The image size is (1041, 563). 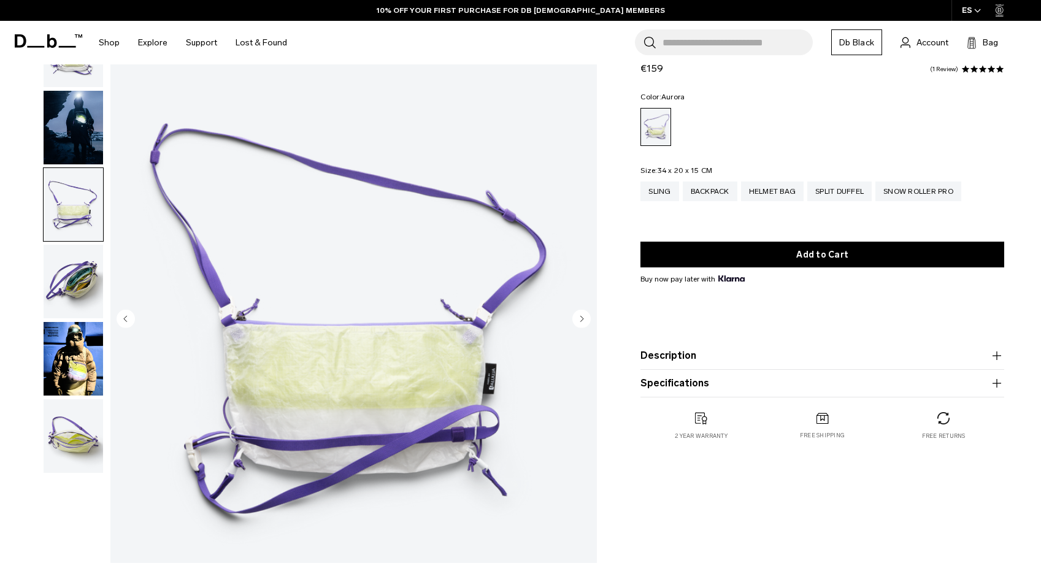 What do you see at coordinates (710, 191) in the screenshot?
I see `a: Backpack` at bounding box center [710, 191].